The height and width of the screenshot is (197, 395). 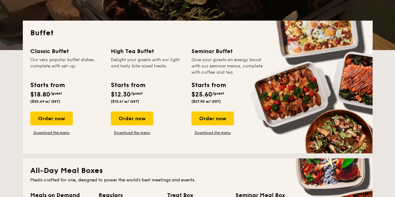 What do you see at coordinates (148, 51) in the screenshot?
I see `div: High Tea Buffet` at bounding box center [148, 51].